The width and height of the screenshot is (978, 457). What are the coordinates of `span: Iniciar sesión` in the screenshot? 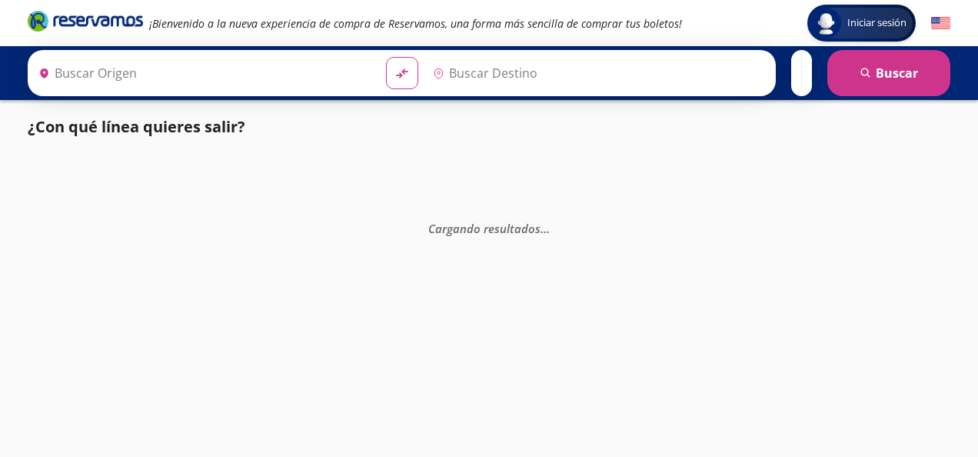 It's located at (876, 23).